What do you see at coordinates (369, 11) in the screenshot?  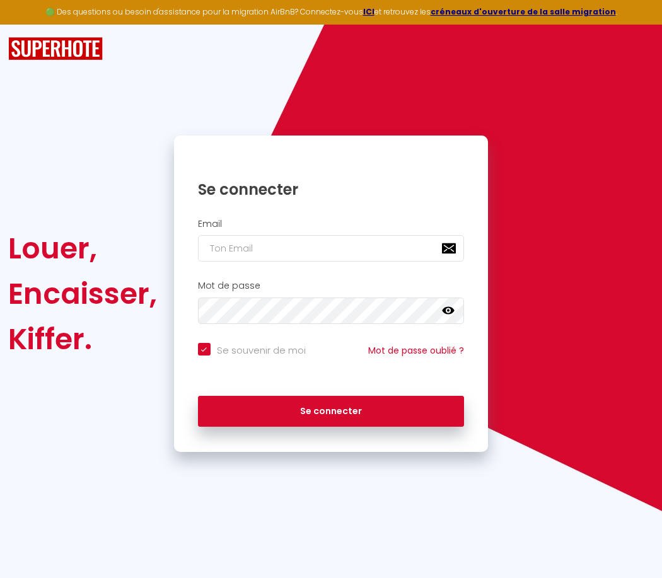 I see `strong: ICI` at bounding box center [369, 11].